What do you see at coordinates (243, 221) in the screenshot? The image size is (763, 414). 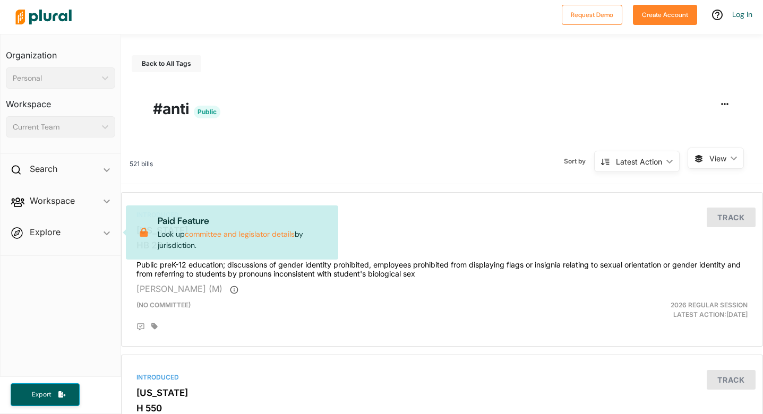 I see `p: Paid Feature` at bounding box center [243, 221].